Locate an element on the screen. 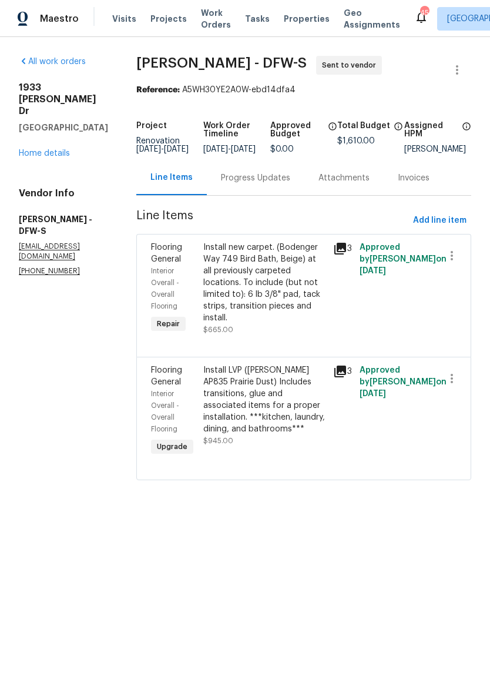 The height and width of the screenshot is (673, 490). span: Add line item is located at coordinates (440, 220).